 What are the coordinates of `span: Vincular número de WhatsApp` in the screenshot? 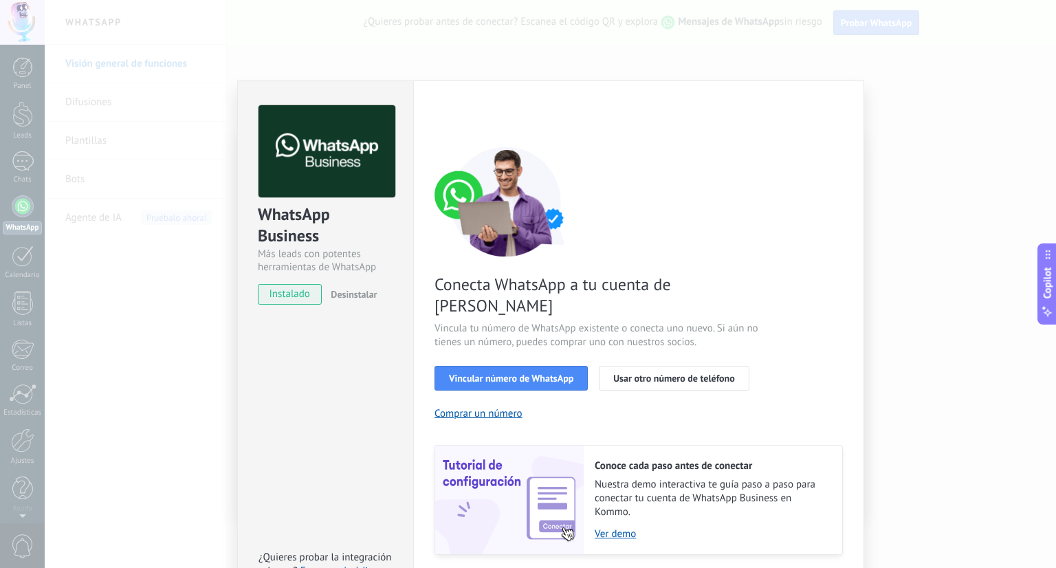 It's located at (511, 378).